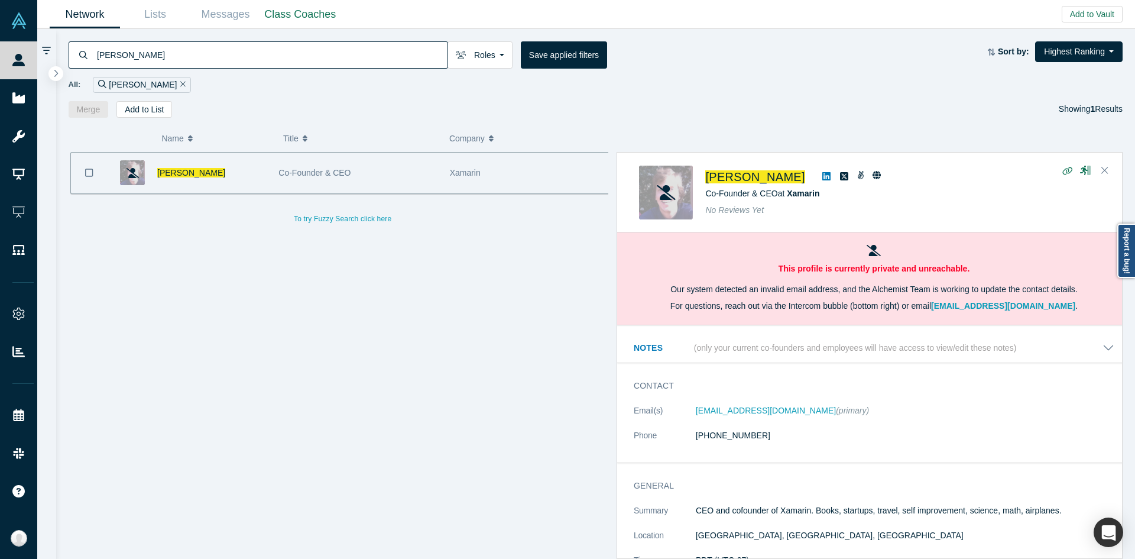 The height and width of the screenshot is (559, 1135). Describe the element at coordinates (225, 14) in the screenshot. I see `a: Messages` at that location.